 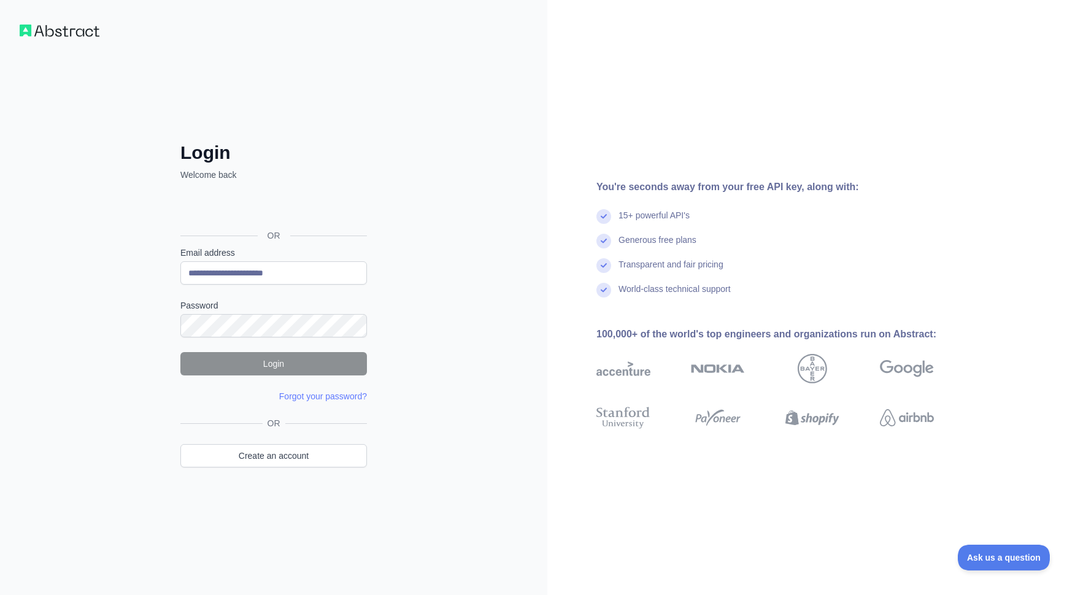 What do you see at coordinates (274, 364) in the screenshot?
I see `button: Login` at bounding box center [274, 364].